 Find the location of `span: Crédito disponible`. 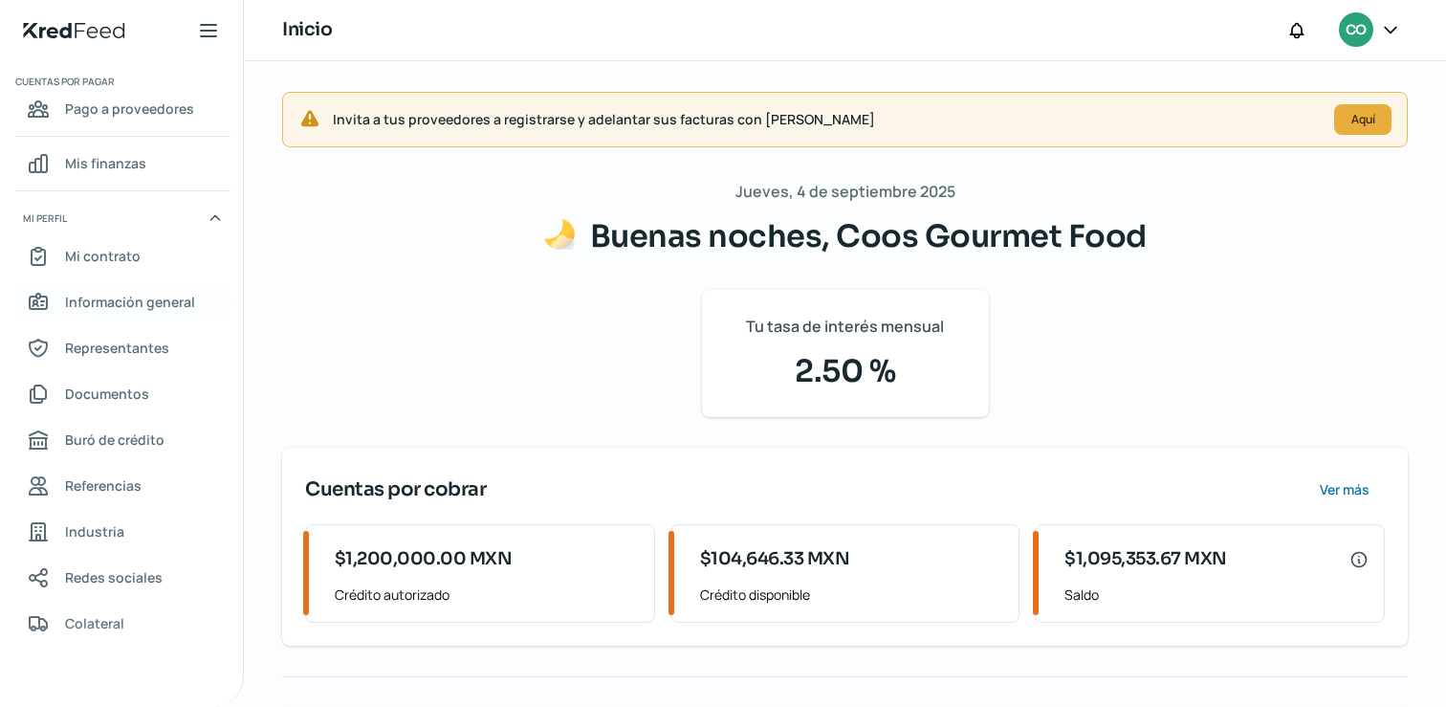

span: Crédito disponible is located at coordinates (852, 594).